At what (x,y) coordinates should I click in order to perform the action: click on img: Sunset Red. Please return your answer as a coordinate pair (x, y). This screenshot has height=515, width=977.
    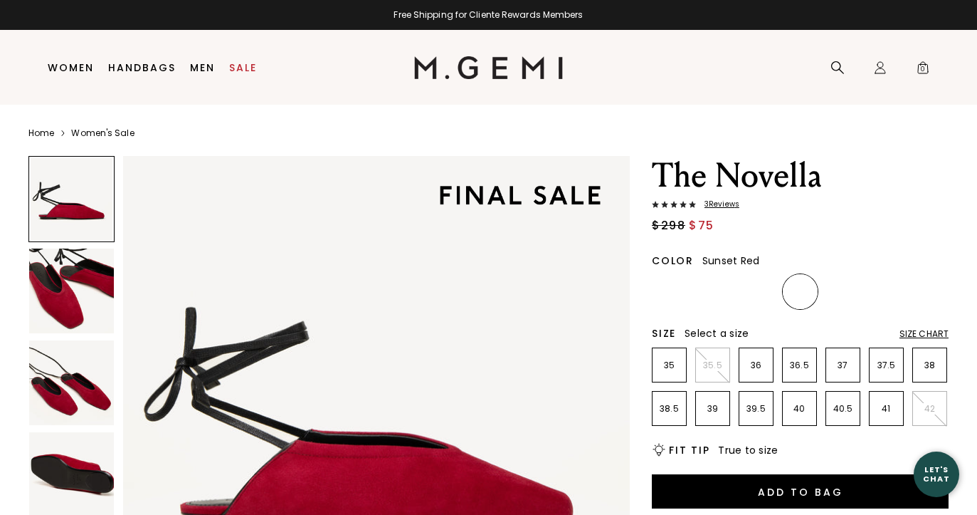
    Looking at the image, I should click on (800, 291).